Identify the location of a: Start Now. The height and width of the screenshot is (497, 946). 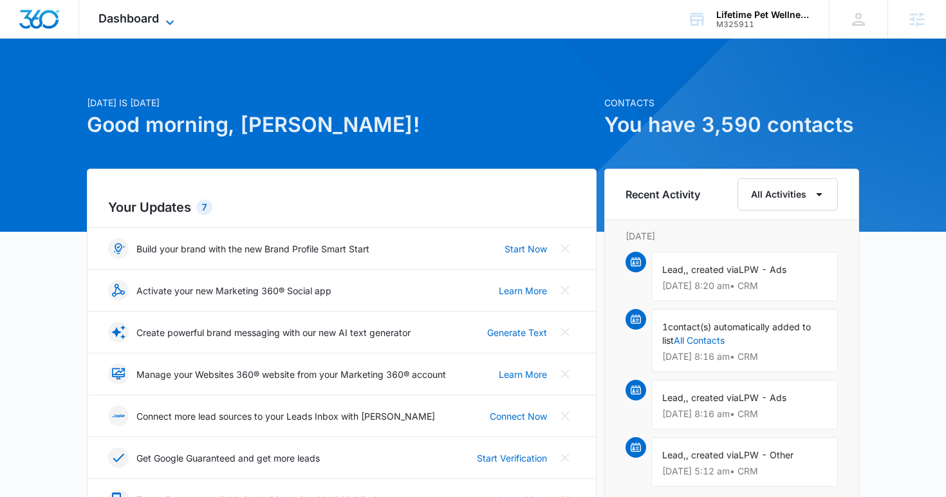
(526, 248).